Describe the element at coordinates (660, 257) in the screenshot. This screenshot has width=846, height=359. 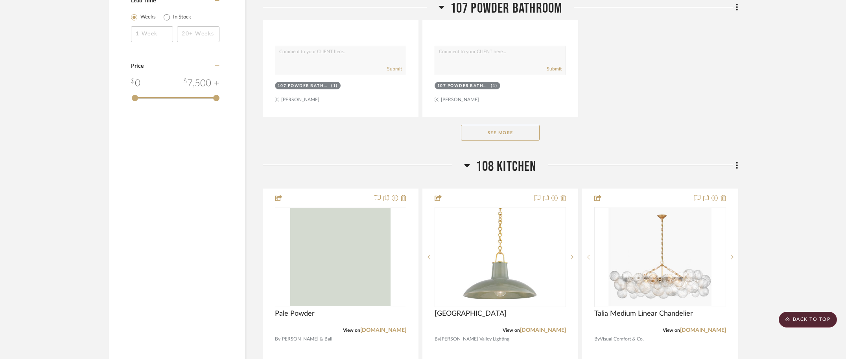
I see `img: Talia Medium Linear Chandelier` at that location.